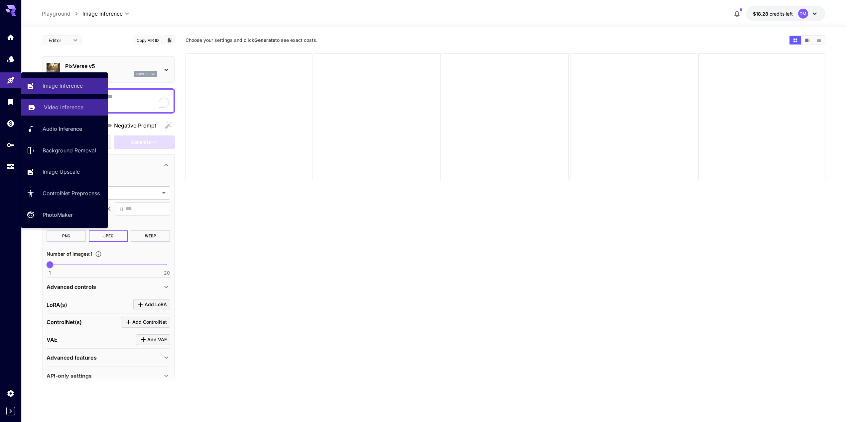 The height and width of the screenshot is (422, 851). What do you see at coordinates (102, 14) in the screenshot?
I see `span: Image Inference` at bounding box center [102, 14].